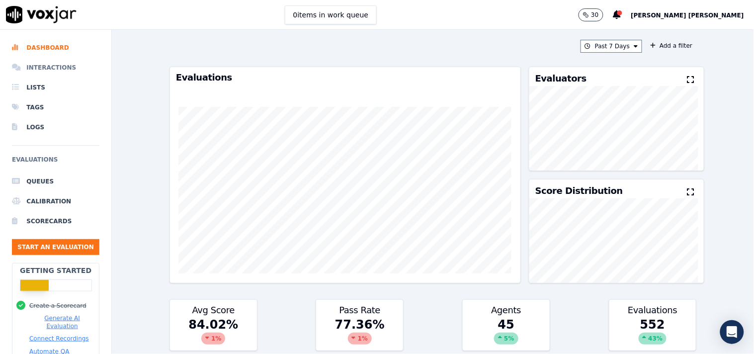 This screenshot has width=754, height=354. Describe the element at coordinates (56, 181) in the screenshot. I see `li: Queues` at that location.